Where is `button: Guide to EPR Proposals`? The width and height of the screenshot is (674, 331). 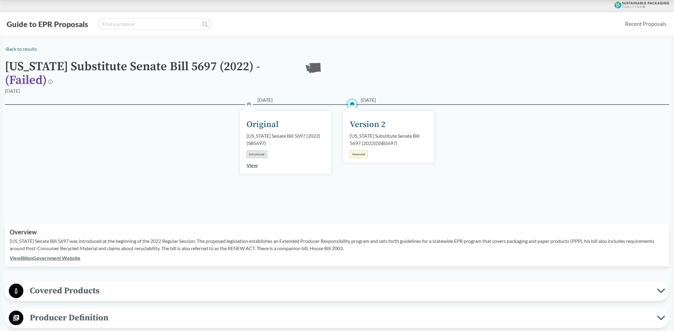 button: Guide to EPR Proposals is located at coordinates (47, 24).